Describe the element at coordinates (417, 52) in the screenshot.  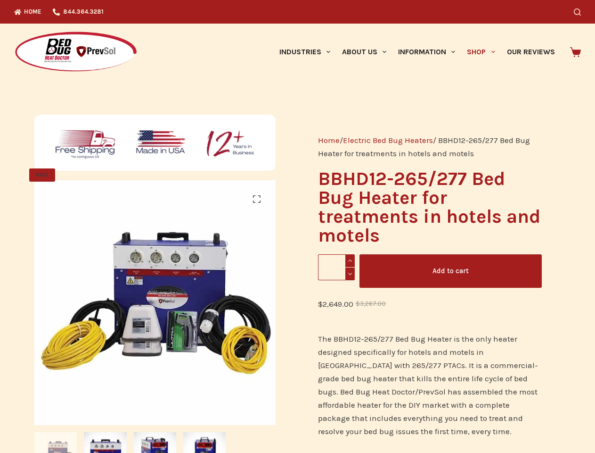
I see `nav: Primary` at that location.